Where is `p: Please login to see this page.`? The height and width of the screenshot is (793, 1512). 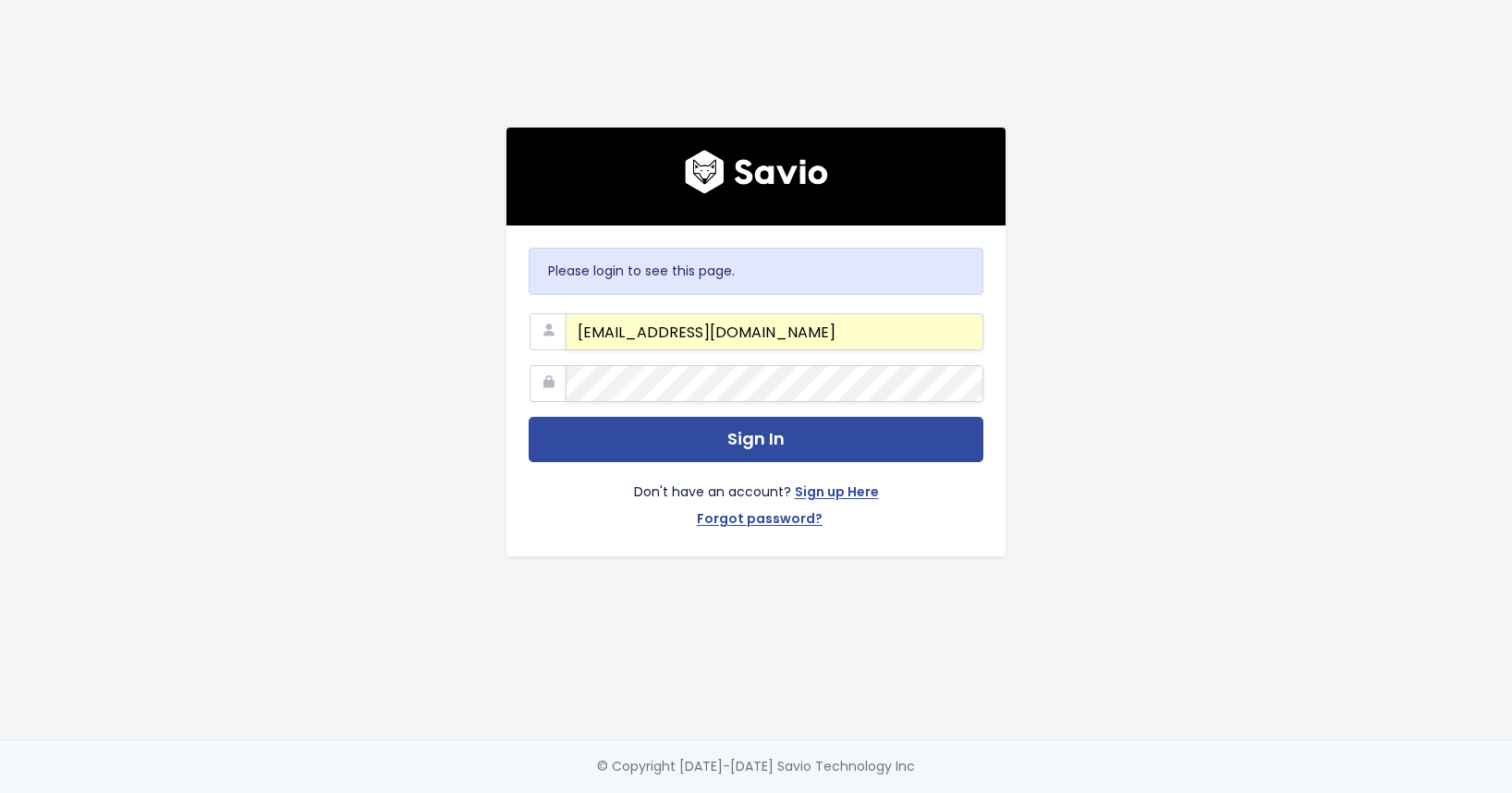
p: Please login to see this page. is located at coordinates (756, 271).